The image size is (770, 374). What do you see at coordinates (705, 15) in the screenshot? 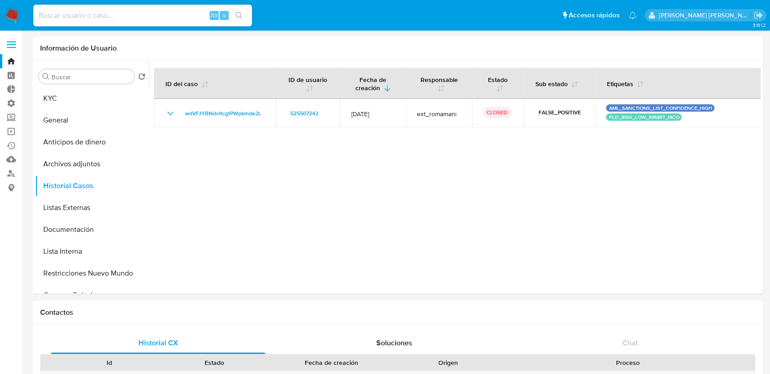
I see `p: marianela.tarsia@mercadolibre.com` at bounding box center [705, 15].